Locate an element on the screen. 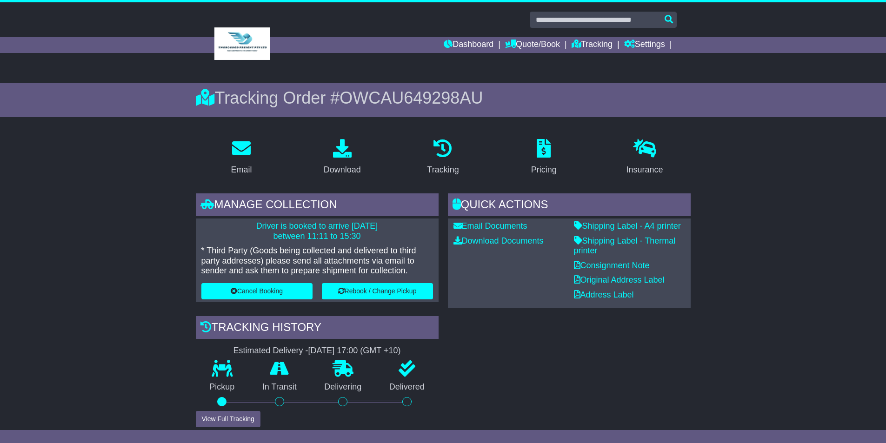  p: Delivered is located at coordinates (407, 387).